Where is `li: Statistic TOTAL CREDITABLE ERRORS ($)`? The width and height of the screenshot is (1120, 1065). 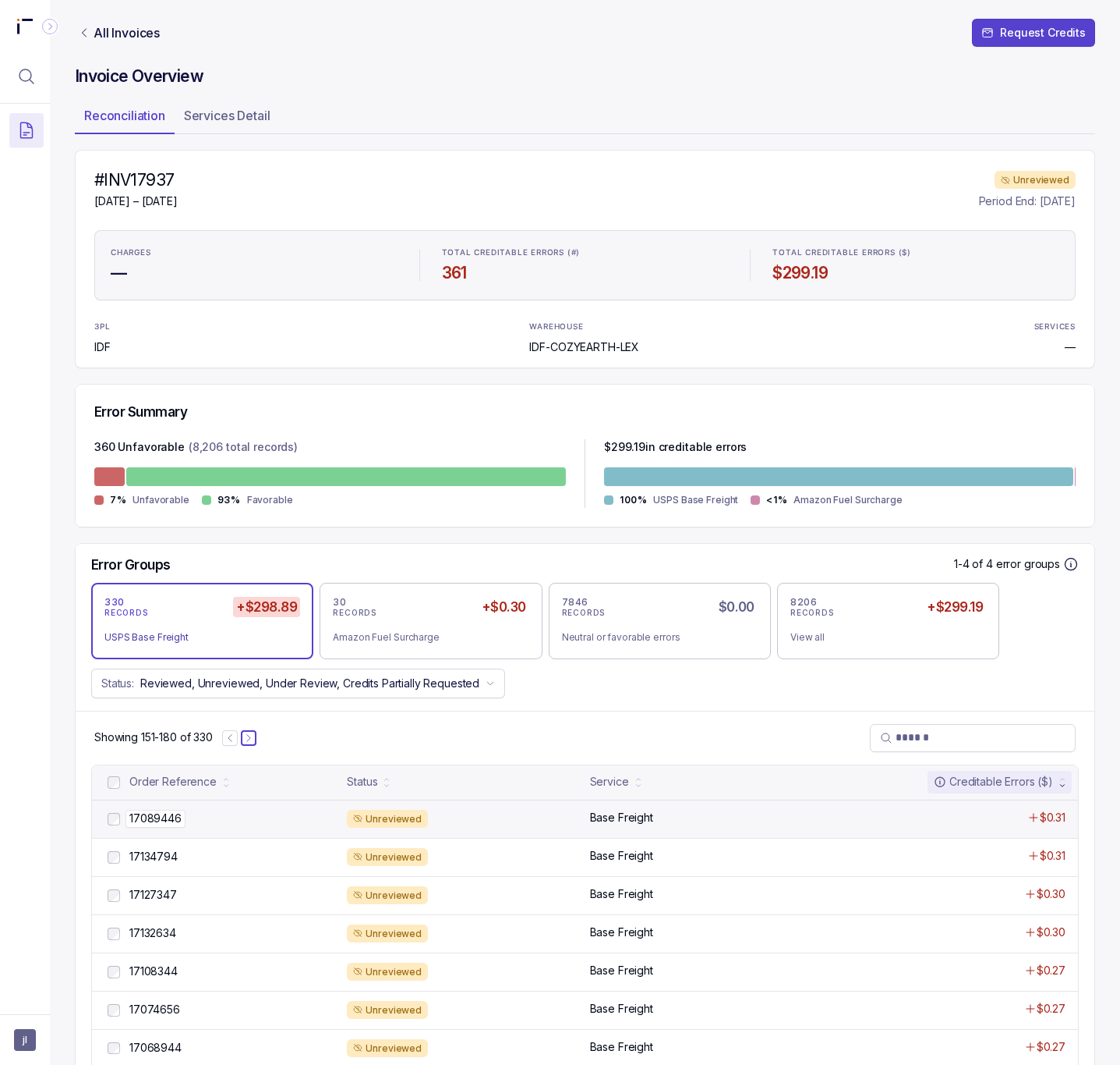 li: Statistic TOTAL CREDITABLE ERRORS ($) is located at coordinates (916, 265).